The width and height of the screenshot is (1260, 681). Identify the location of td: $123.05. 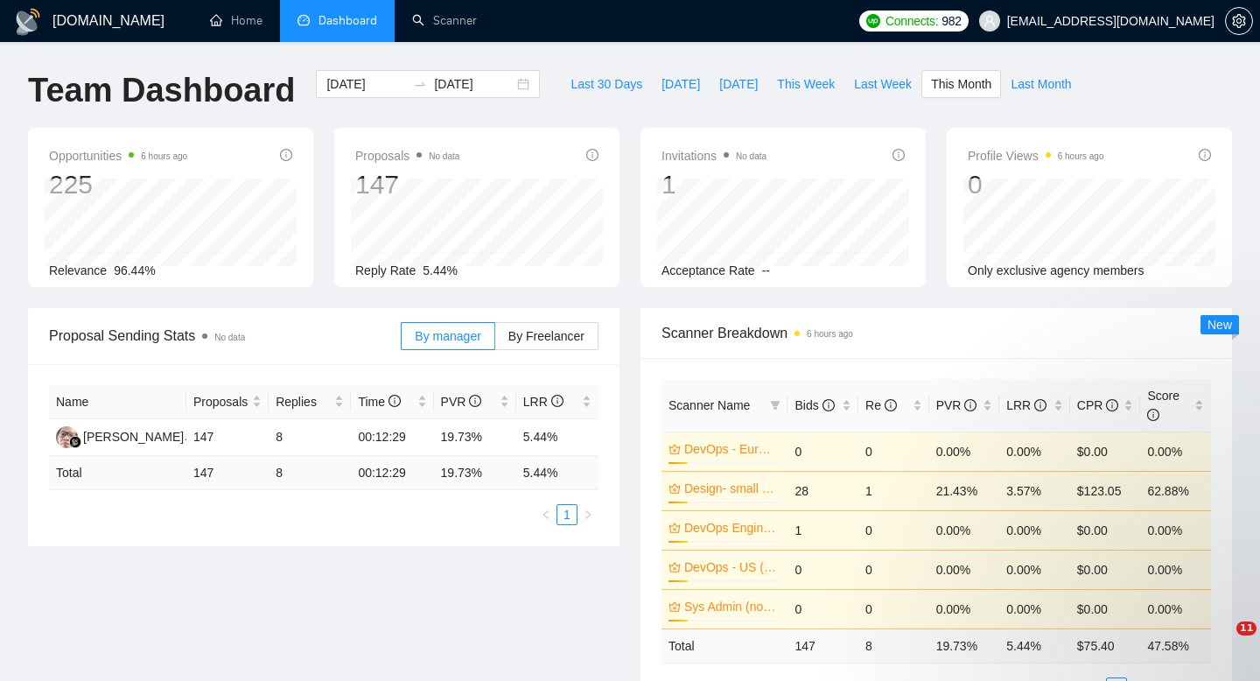
(1105, 490).